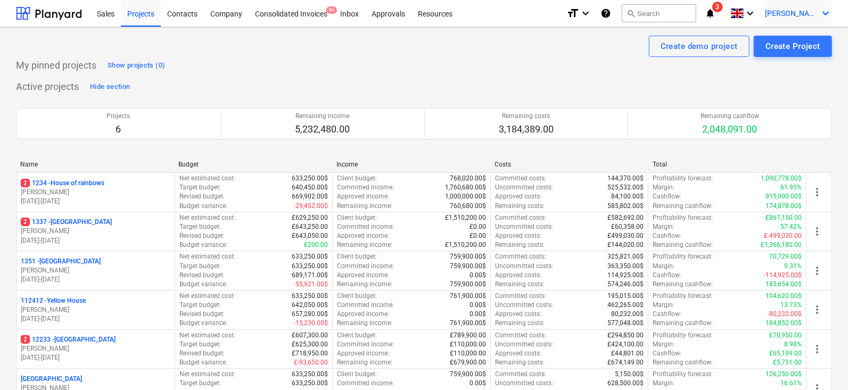 This screenshot has height=390, width=848. Describe the element at coordinates (817, 192) in the screenshot. I see `span: more_vert` at that location.